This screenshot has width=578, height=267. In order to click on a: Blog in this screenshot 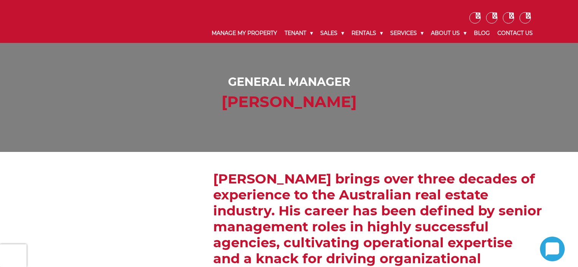, I will do `click(482, 33)`.